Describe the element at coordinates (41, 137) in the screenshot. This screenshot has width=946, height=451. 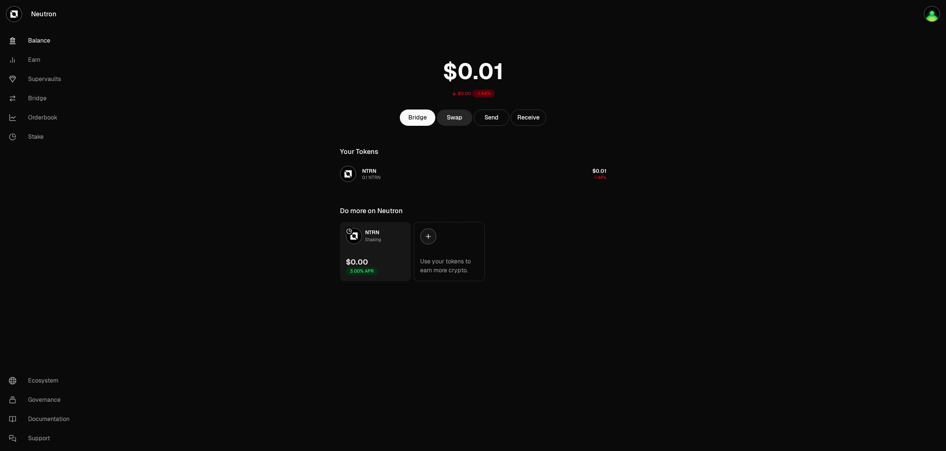
I see `a: Stake` at that location.